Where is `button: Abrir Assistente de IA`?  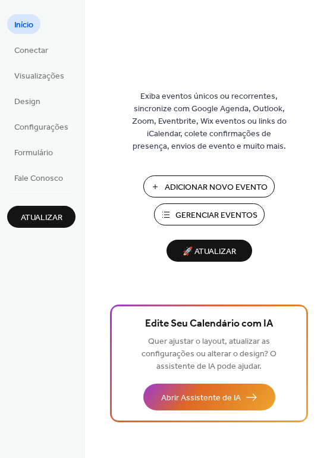 button: Abrir Assistente de IA is located at coordinates (209, 397).